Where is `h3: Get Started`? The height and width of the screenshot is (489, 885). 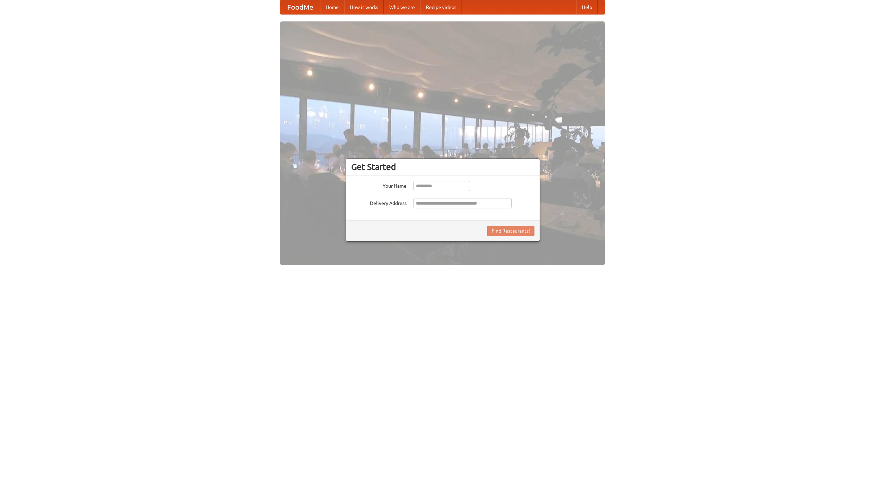 h3: Get Started is located at coordinates (443, 167).